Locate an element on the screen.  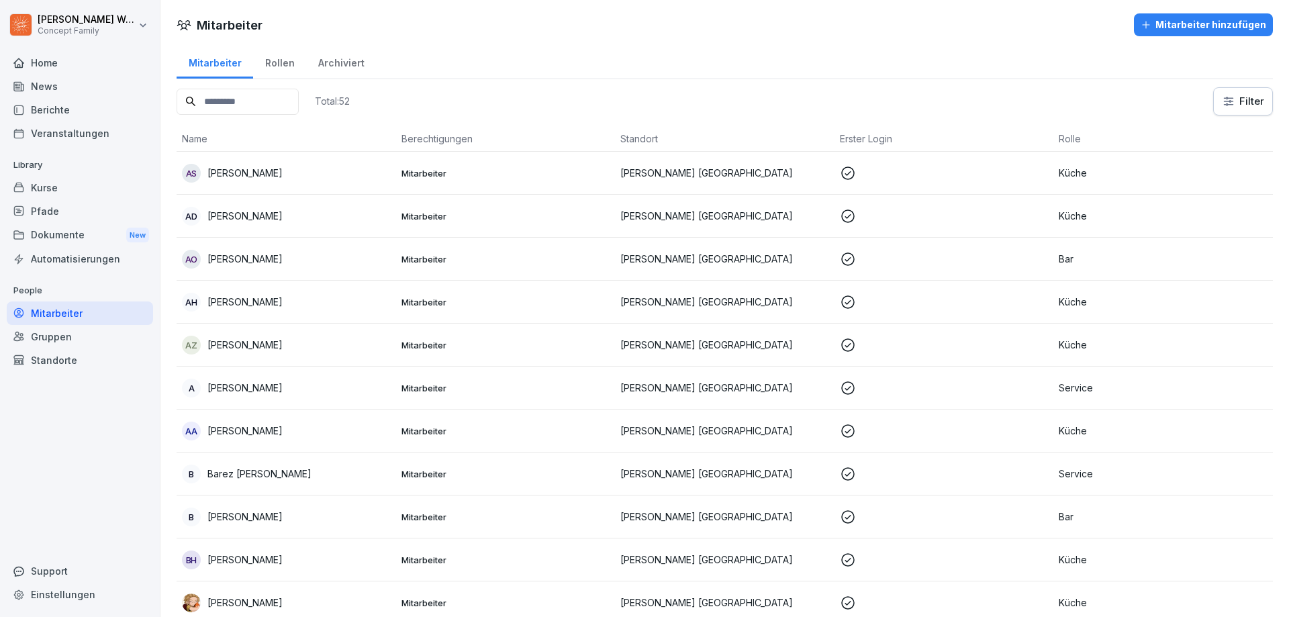
p: People is located at coordinates (80, 291).